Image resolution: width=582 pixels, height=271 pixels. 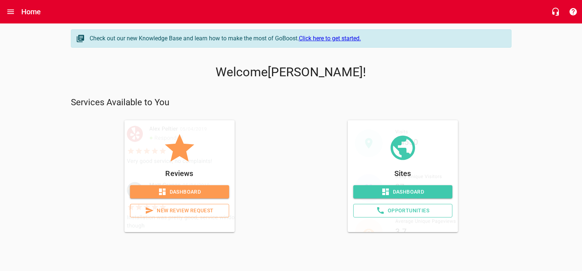 I want to click on p: Services Available to You, so click(x=291, y=103).